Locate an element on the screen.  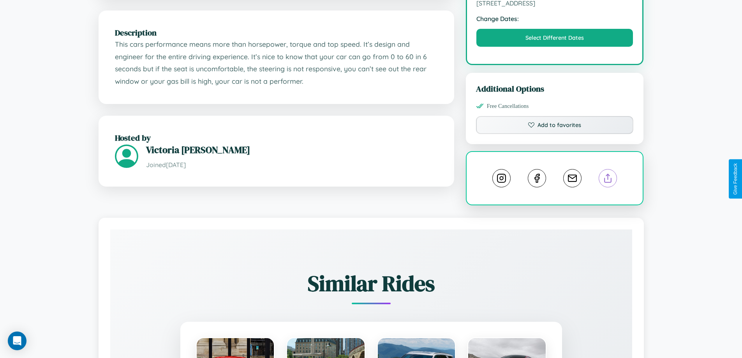
div: Open Intercom Messenger is located at coordinates (17, 341).